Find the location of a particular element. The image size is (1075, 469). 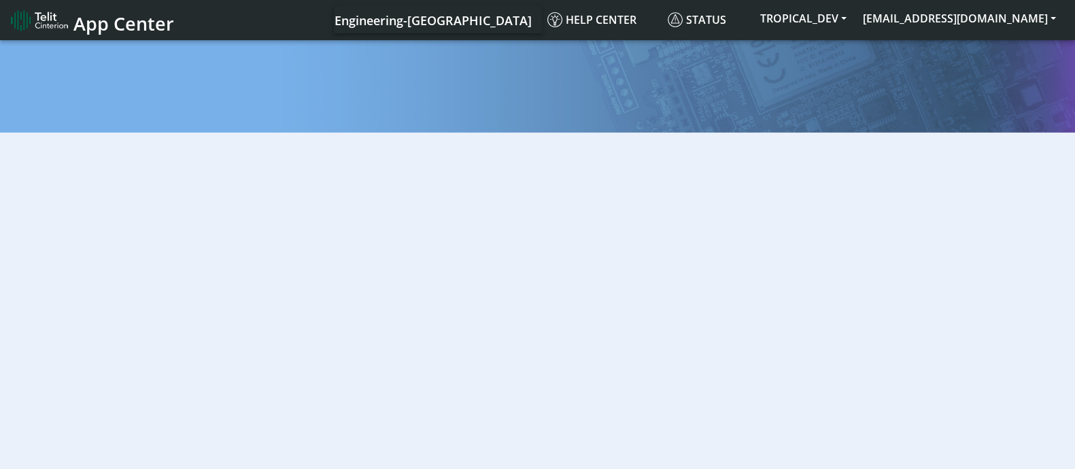

span: App Center is located at coordinates (124, 23).